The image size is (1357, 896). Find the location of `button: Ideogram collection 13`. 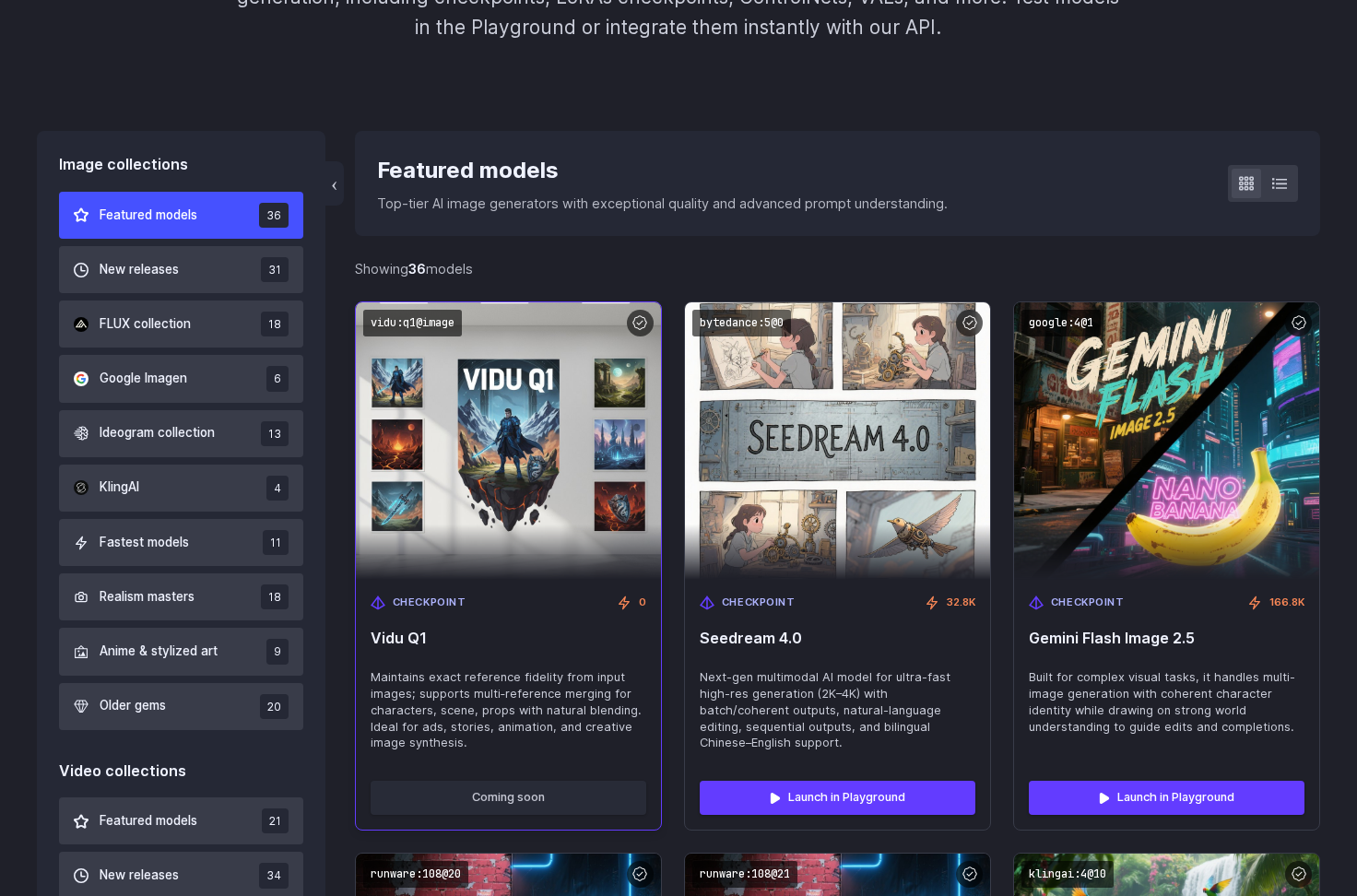

button: Ideogram collection 13 is located at coordinates (180, 434).